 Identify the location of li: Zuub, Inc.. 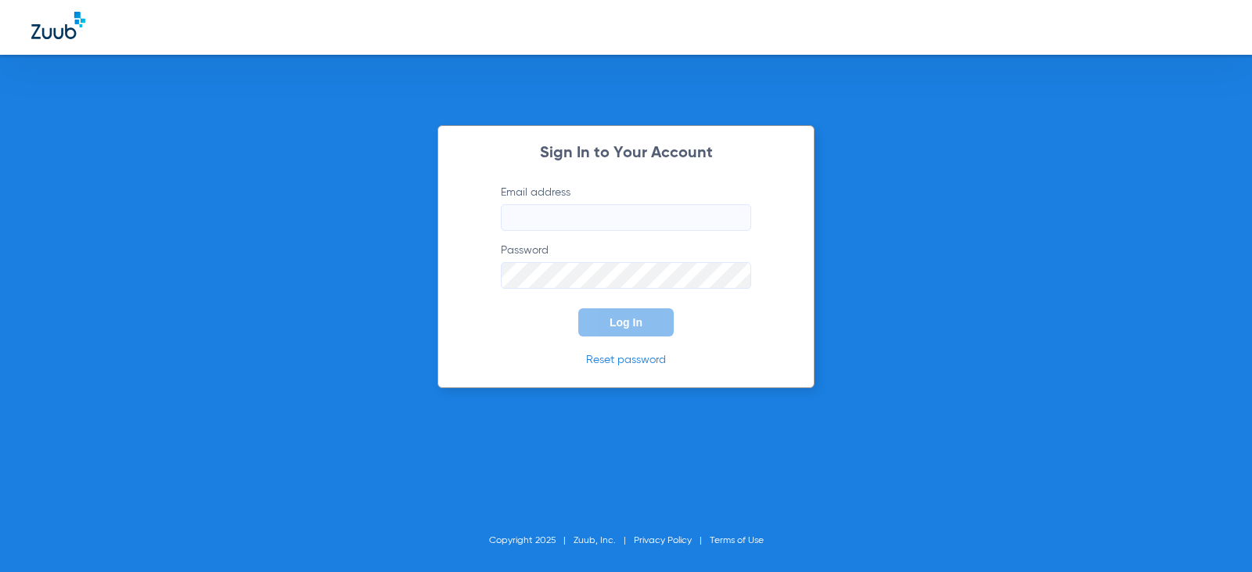
(603, 541).